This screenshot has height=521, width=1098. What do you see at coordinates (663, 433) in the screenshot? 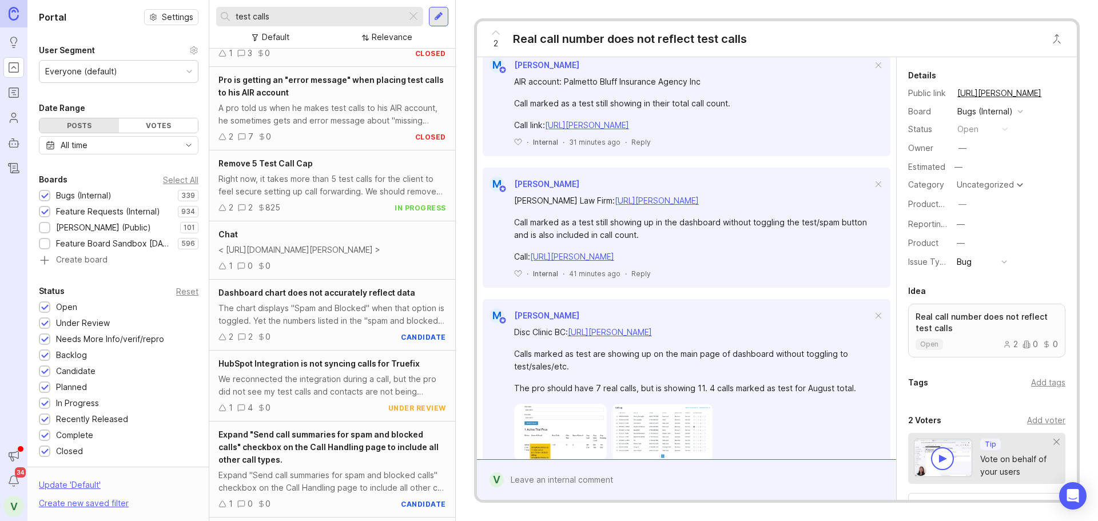
I see `img: https://canny-assets.io/images/bc5c2258638545ac59bf8333e7c522ba.png` at bounding box center [663, 433].